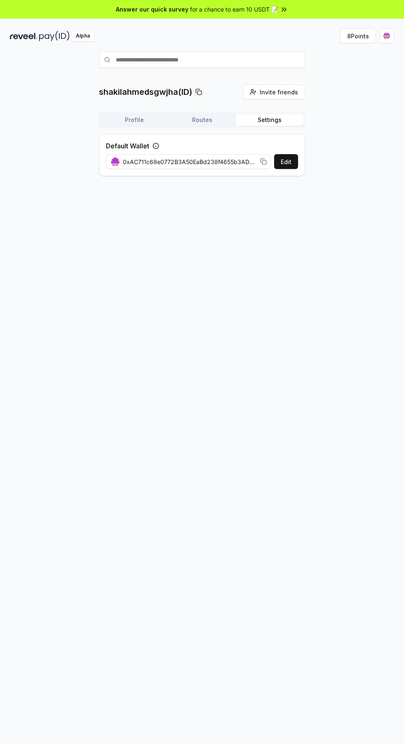 The height and width of the screenshot is (744, 404). I want to click on label: Default Wallet, so click(127, 146).